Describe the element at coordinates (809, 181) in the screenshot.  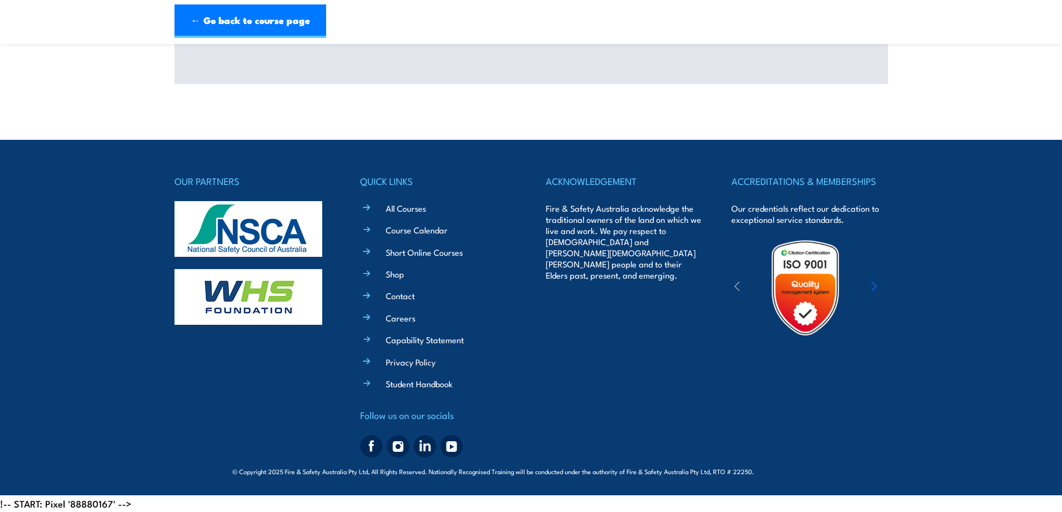
I see `h4: ACCREDITATIONS & MEMBERSHIPS` at that location.